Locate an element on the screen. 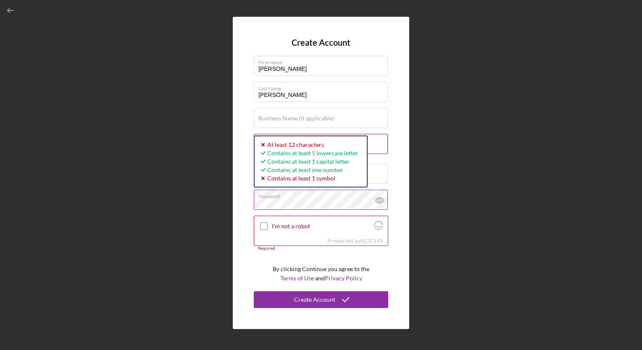  label: Password is located at coordinates (323, 195).